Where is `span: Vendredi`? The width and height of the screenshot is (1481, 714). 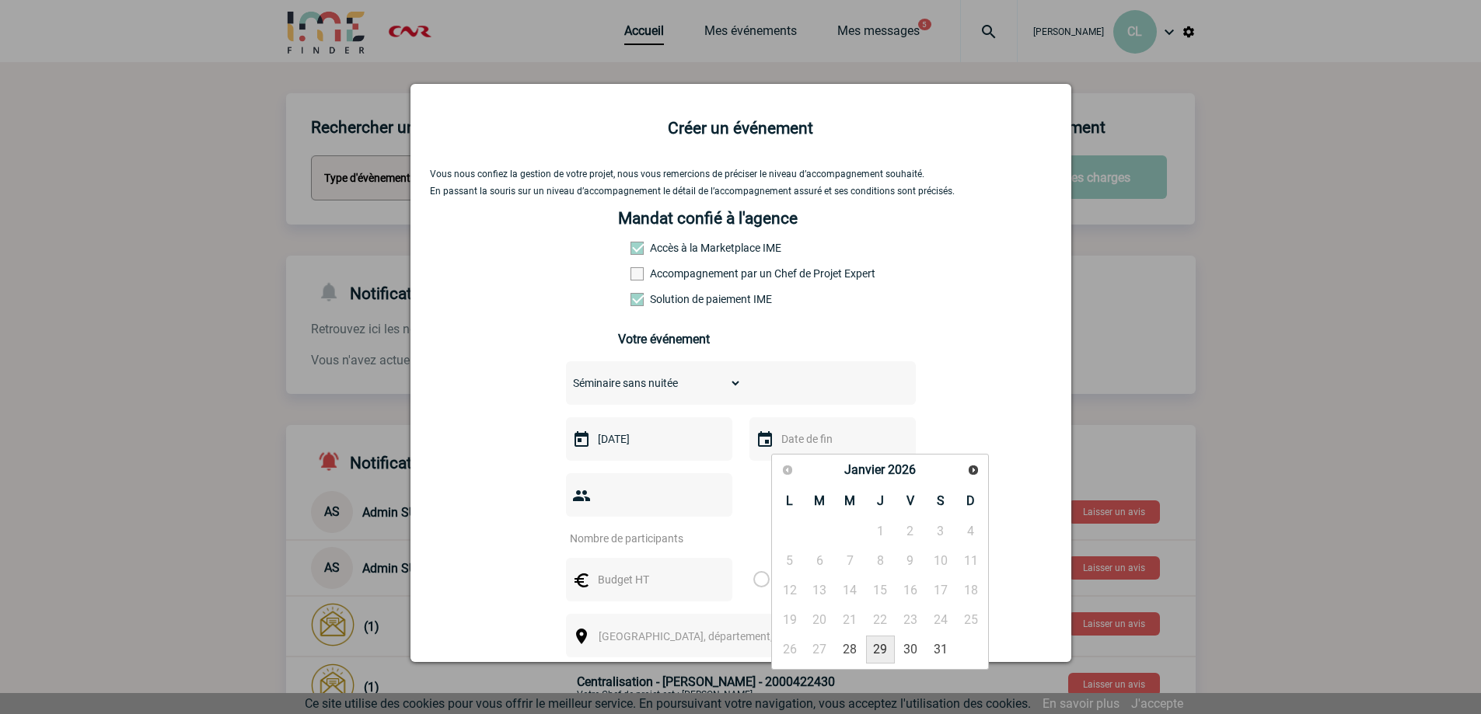
span: Vendredi is located at coordinates (910, 501).